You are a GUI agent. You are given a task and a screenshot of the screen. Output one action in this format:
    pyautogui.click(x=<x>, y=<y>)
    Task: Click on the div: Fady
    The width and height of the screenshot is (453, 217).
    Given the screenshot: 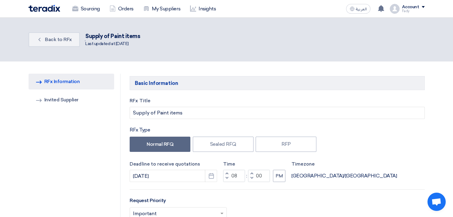 What is the action you would take?
    pyautogui.click(x=413, y=11)
    